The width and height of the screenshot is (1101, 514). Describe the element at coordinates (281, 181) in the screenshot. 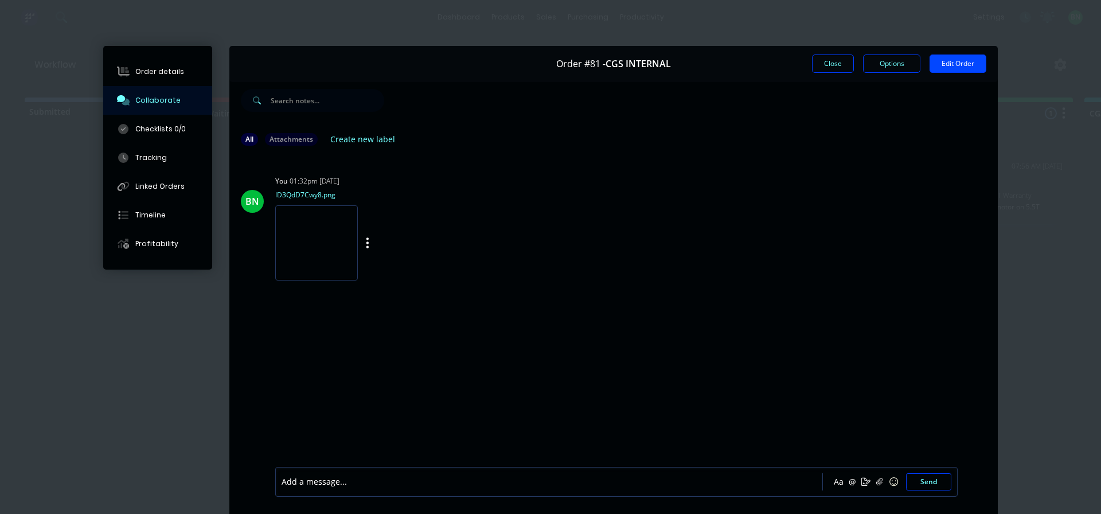

I see `div: You` at that location.